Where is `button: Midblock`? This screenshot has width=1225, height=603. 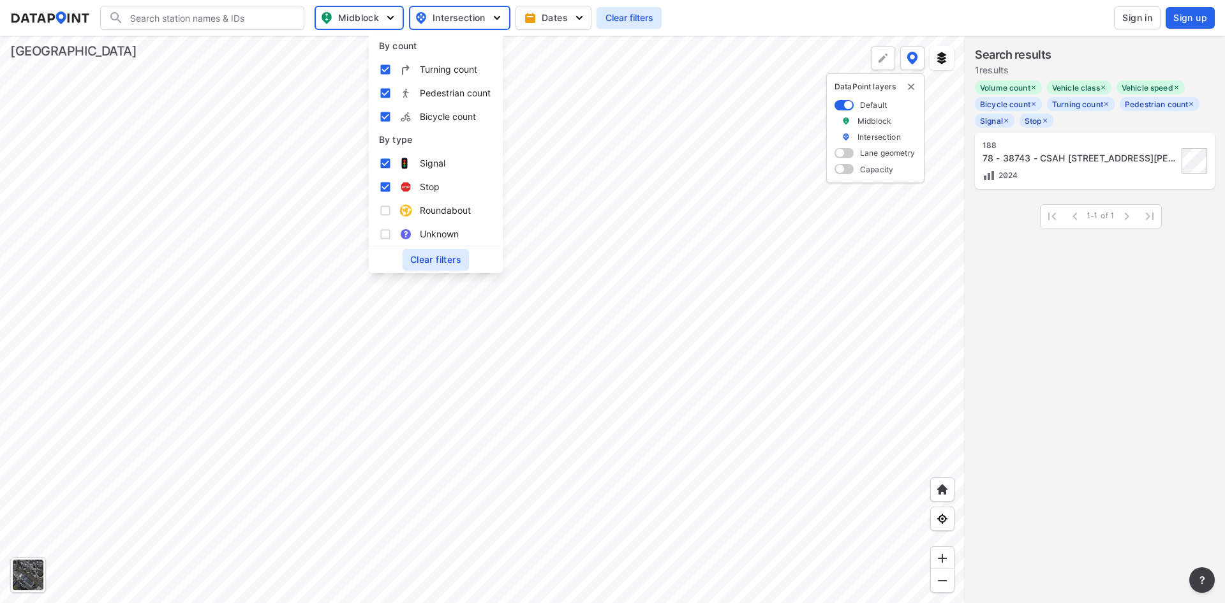
button: Midblock is located at coordinates (359, 18).